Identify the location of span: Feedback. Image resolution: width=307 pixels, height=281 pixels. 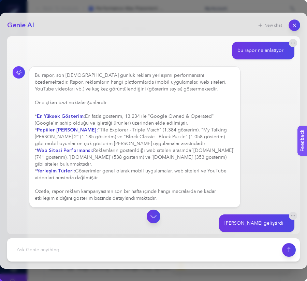
(15, 5).